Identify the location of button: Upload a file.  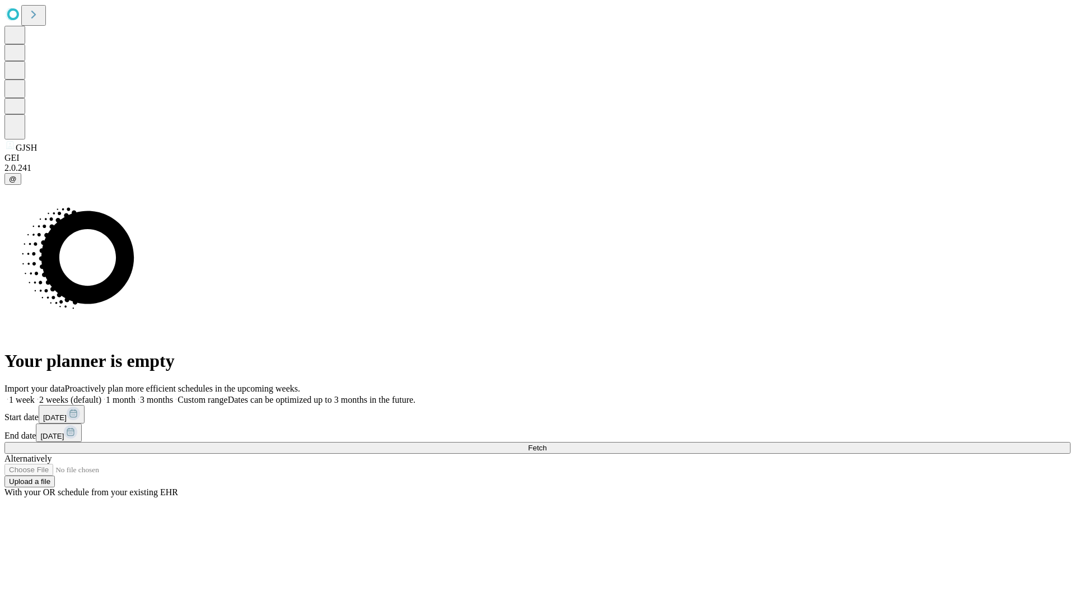
(30, 481).